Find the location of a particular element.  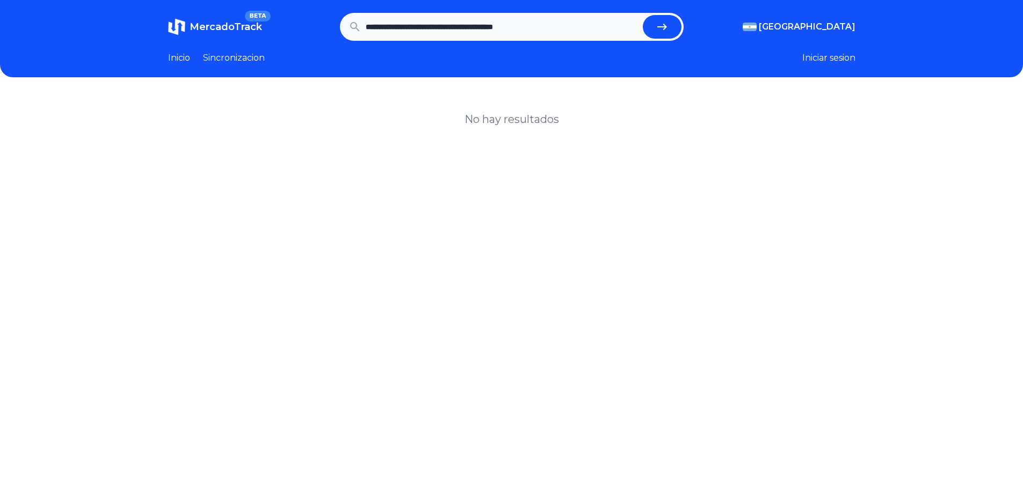

a: MercadoTrackBETA is located at coordinates (215, 27).